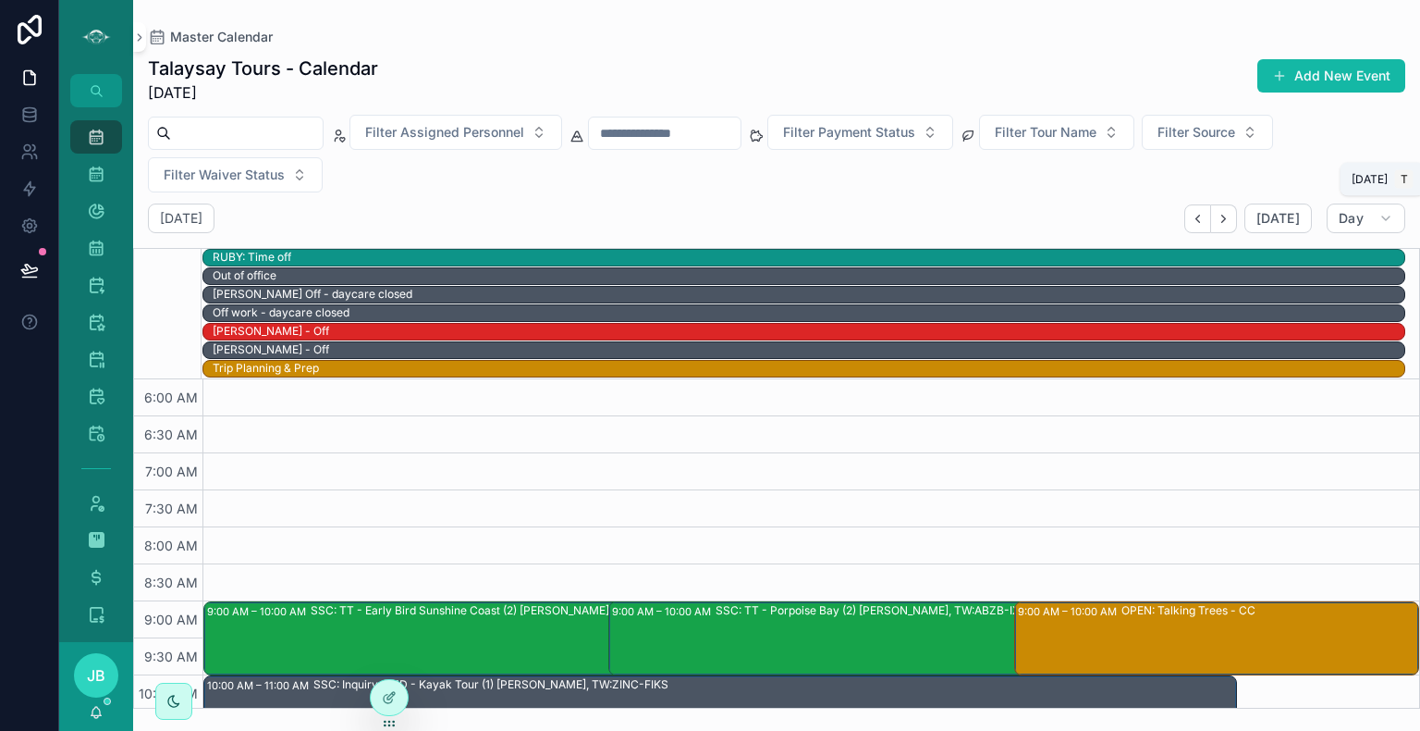 The image size is (1420, 731). What do you see at coordinates (168, 693) in the screenshot?
I see `span: 10:00 AM` at bounding box center [168, 693].